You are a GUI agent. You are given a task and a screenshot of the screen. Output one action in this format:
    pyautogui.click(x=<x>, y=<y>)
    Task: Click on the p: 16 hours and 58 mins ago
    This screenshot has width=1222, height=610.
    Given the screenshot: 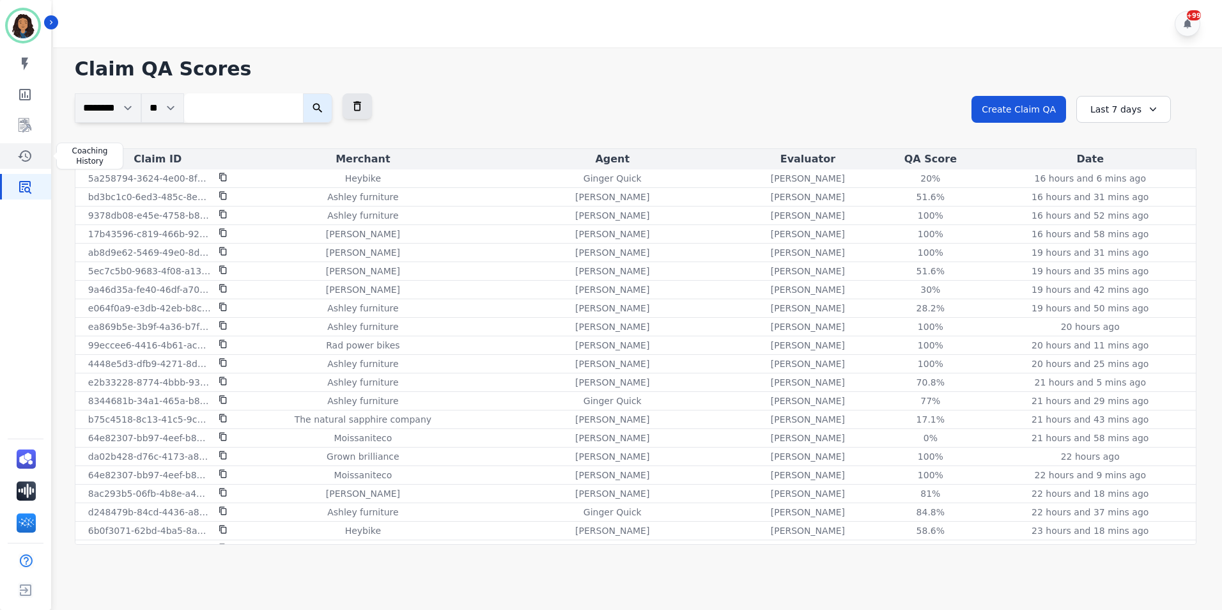 What is the action you would take?
    pyautogui.click(x=1090, y=234)
    